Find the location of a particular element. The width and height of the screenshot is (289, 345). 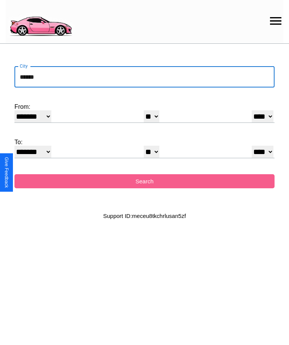

label: City is located at coordinates (24, 66).